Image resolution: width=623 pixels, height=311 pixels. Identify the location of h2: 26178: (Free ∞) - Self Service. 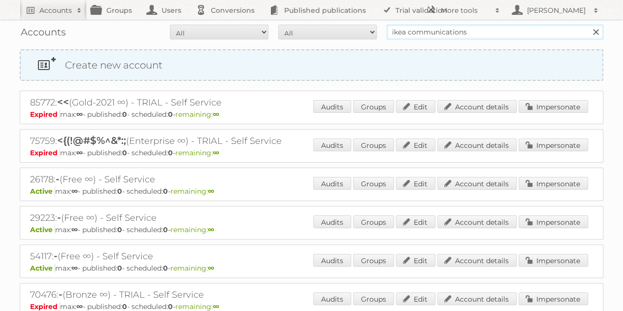
(202, 179).